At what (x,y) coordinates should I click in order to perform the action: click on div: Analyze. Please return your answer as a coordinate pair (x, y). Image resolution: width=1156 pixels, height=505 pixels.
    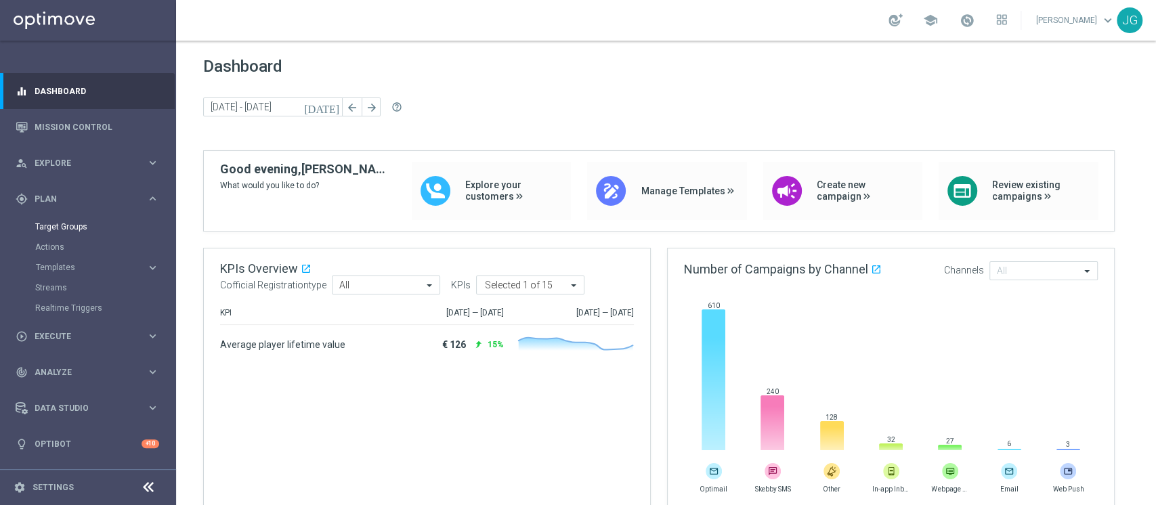
    Looking at the image, I should click on (81, 372).